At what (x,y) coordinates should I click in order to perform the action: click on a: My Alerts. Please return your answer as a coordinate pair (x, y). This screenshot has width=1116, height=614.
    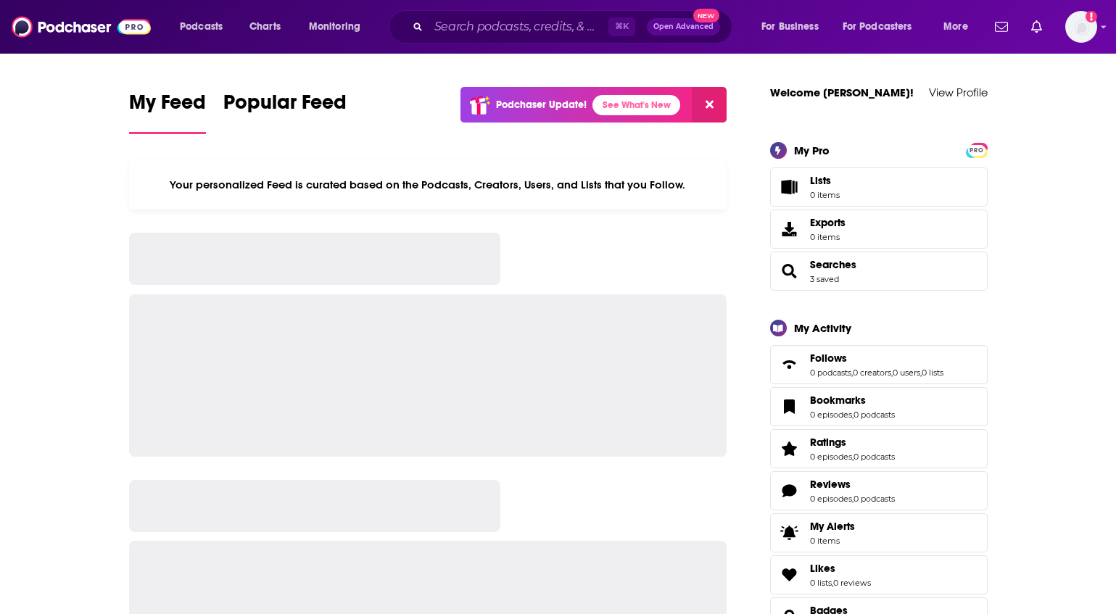
    Looking at the image, I should click on (879, 533).